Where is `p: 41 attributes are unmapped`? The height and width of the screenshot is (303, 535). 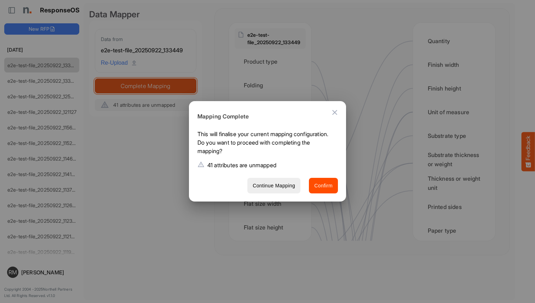 p: 41 attributes are unmapped is located at coordinates (242, 165).